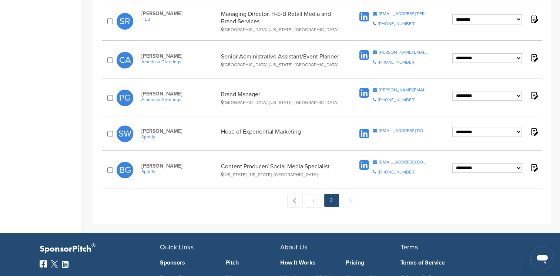  What do you see at coordinates (295, 200) in the screenshot?
I see `a: ← Previous` at bounding box center [295, 200].